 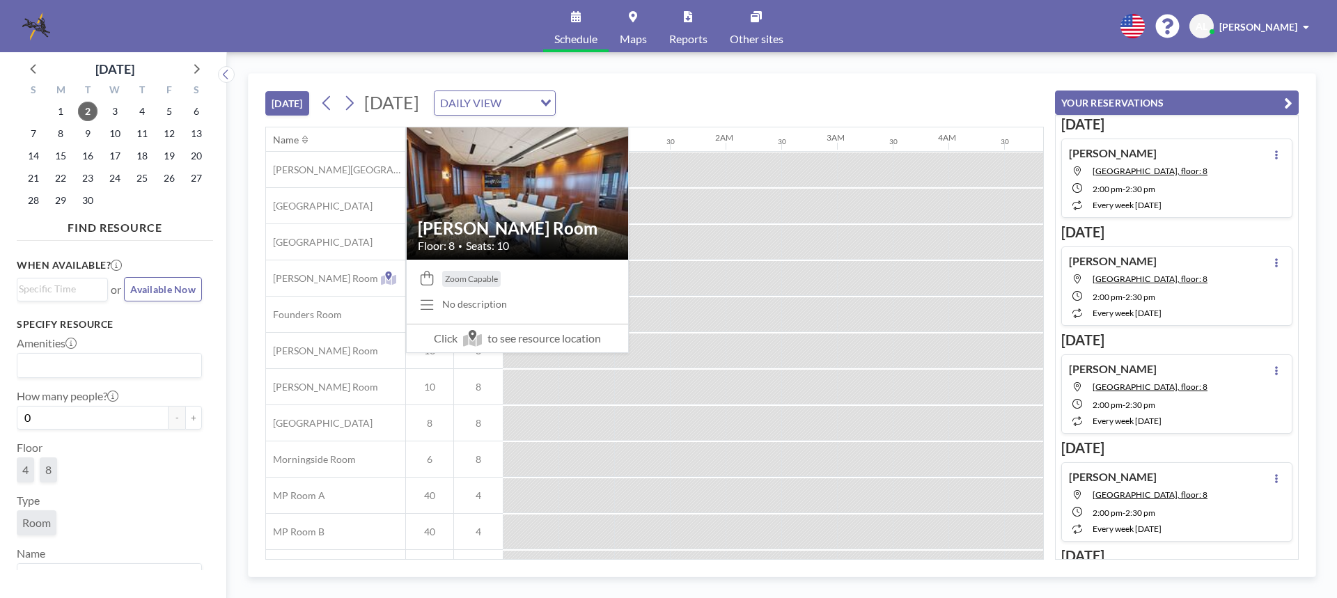 What do you see at coordinates (576, 39) in the screenshot?
I see `span: Schedule` at bounding box center [576, 39].